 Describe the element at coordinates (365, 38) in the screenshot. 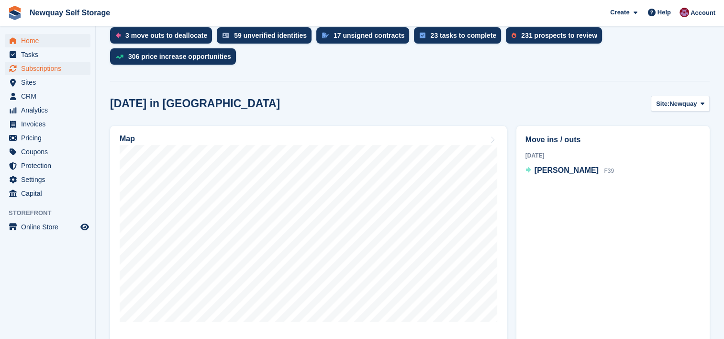

I see `a: 17 unsigned contracts` at that location.